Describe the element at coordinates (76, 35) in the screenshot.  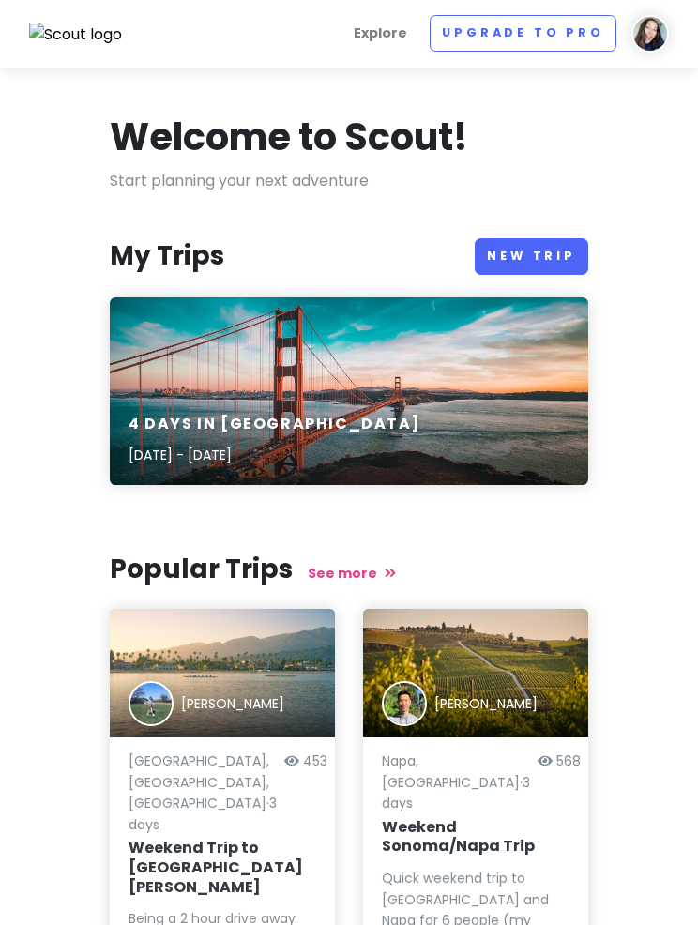
I see `img: Scout logo` at that location.